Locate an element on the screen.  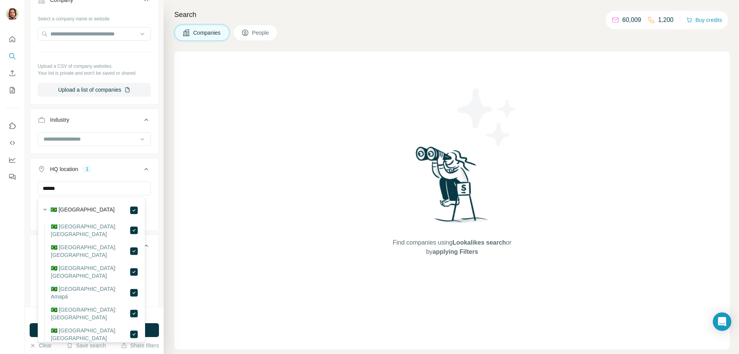
button: Annual revenue ($)1 is located at coordinates (94, 247).